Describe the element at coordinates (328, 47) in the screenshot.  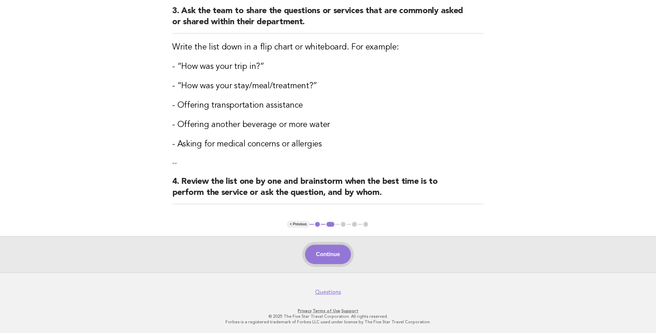
I see `h3: Write the list down in a flip chart or whiteboard. For example:` at that location.